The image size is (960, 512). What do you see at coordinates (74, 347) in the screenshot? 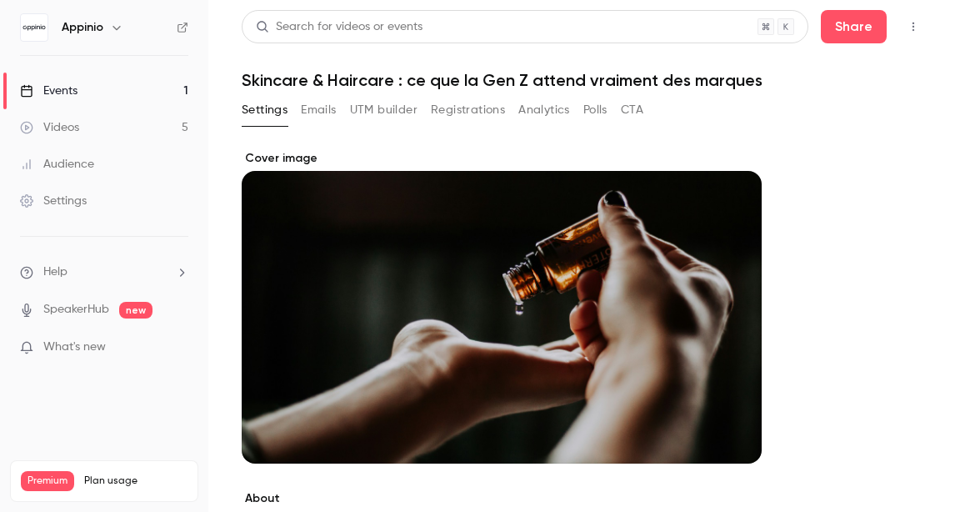
I see `span: What's new` at bounding box center [74, 347].